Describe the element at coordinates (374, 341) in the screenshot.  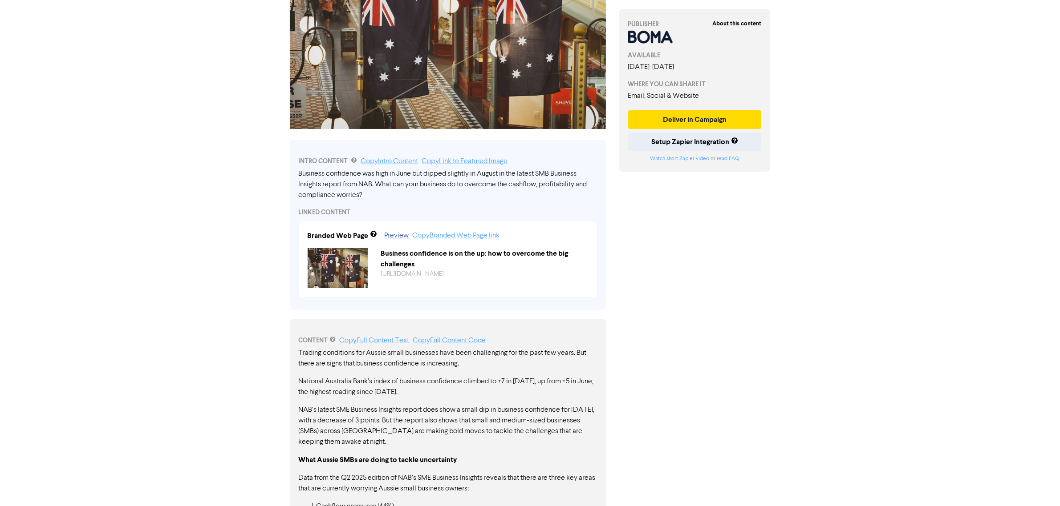
I see `a: Copy Full Content Text` at that location.